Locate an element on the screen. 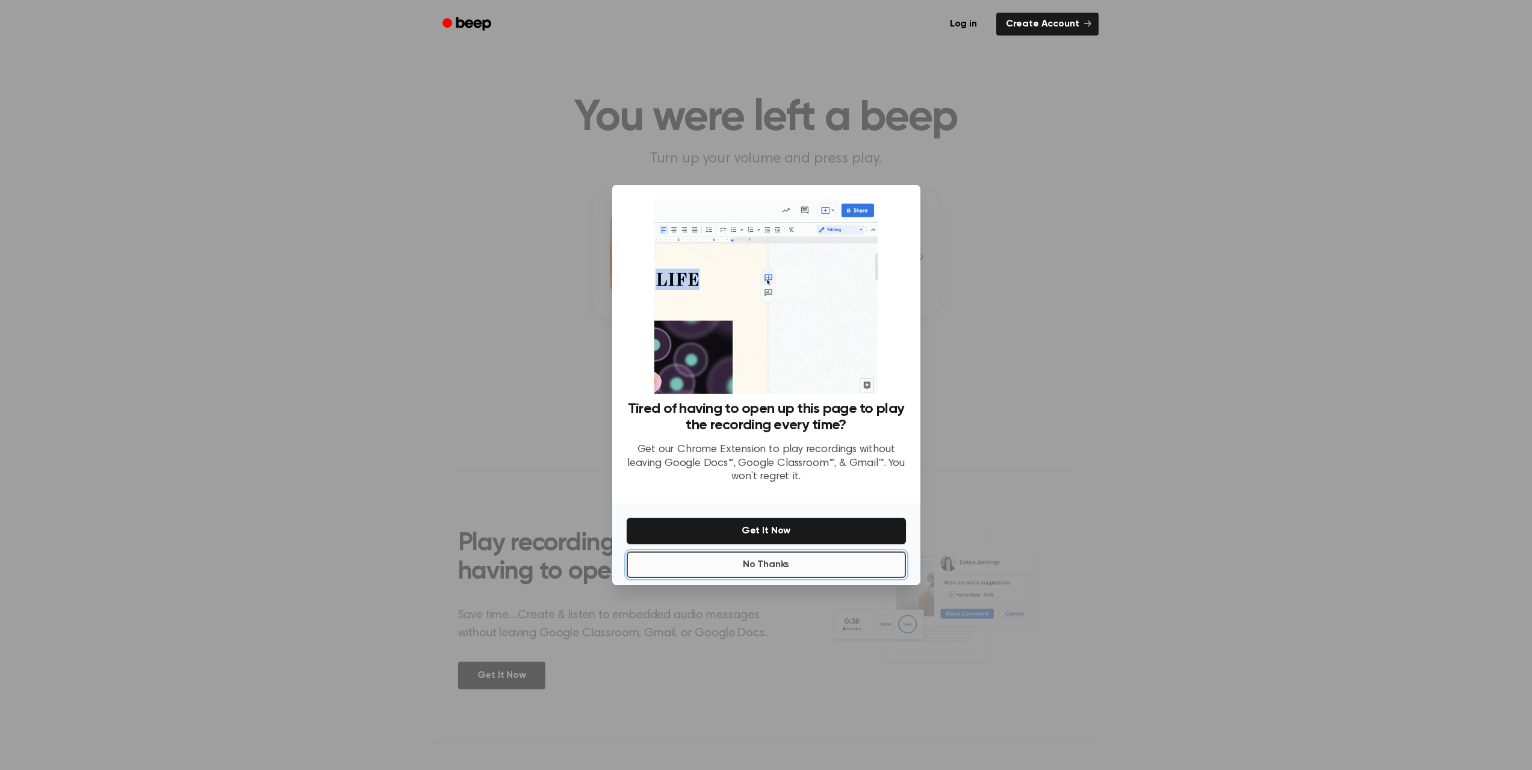 This screenshot has width=1532, height=770. button: Get It Now is located at coordinates (766, 531).